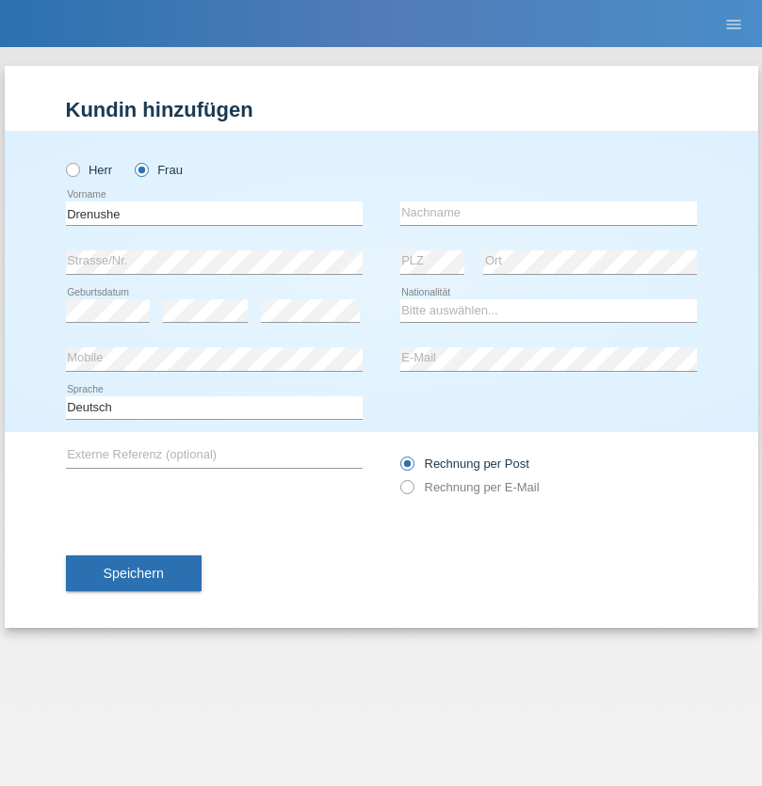  I want to click on label: Rechnung per E-Mail, so click(470, 487).